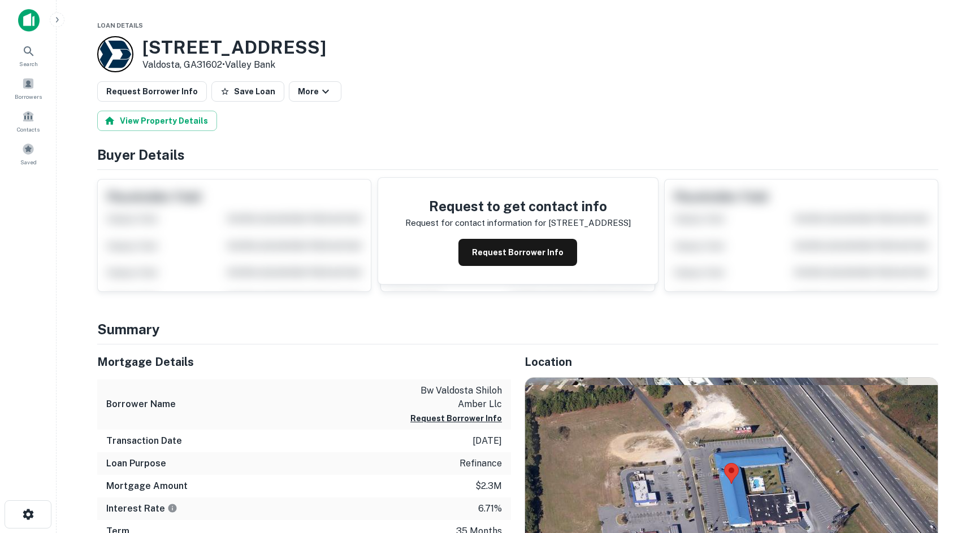 The height and width of the screenshot is (533, 979). I want to click on h5: Location, so click(731, 362).